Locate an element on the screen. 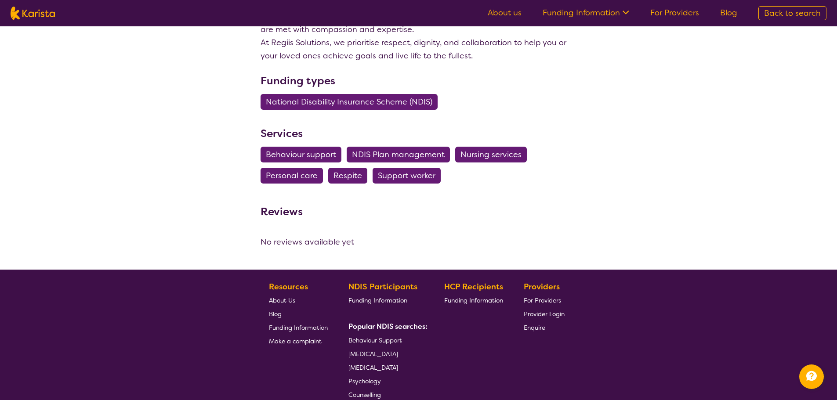  b: Resources is located at coordinates (288, 287).